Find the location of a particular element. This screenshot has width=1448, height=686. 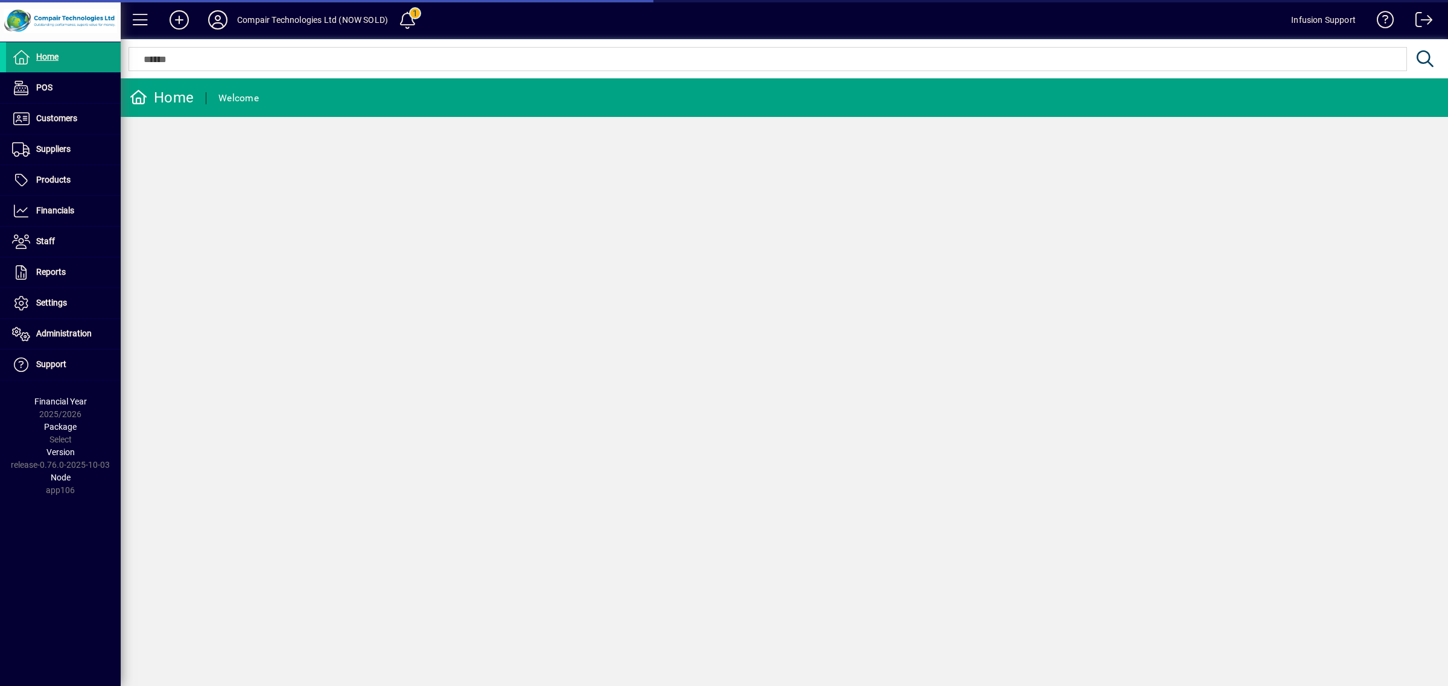

a: Staff is located at coordinates (63, 242).